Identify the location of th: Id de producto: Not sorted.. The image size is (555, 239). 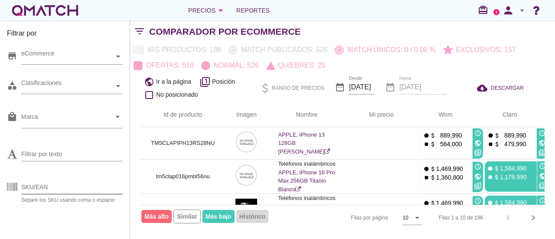
(183, 115).